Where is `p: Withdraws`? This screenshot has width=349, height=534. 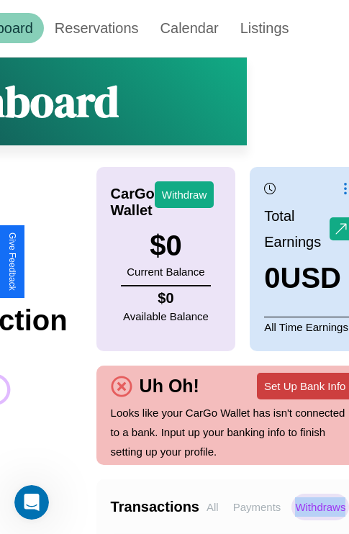 p: Withdraws is located at coordinates (320, 507).